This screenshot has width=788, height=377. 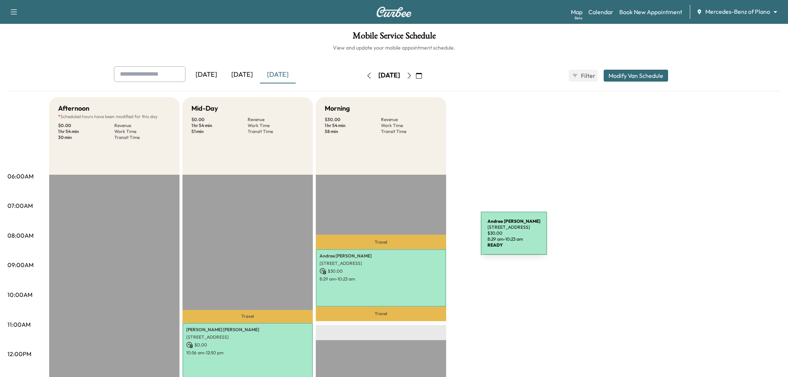 What do you see at coordinates (583, 76) in the screenshot?
I see `button: Filter` at bounding box center [583, 76].